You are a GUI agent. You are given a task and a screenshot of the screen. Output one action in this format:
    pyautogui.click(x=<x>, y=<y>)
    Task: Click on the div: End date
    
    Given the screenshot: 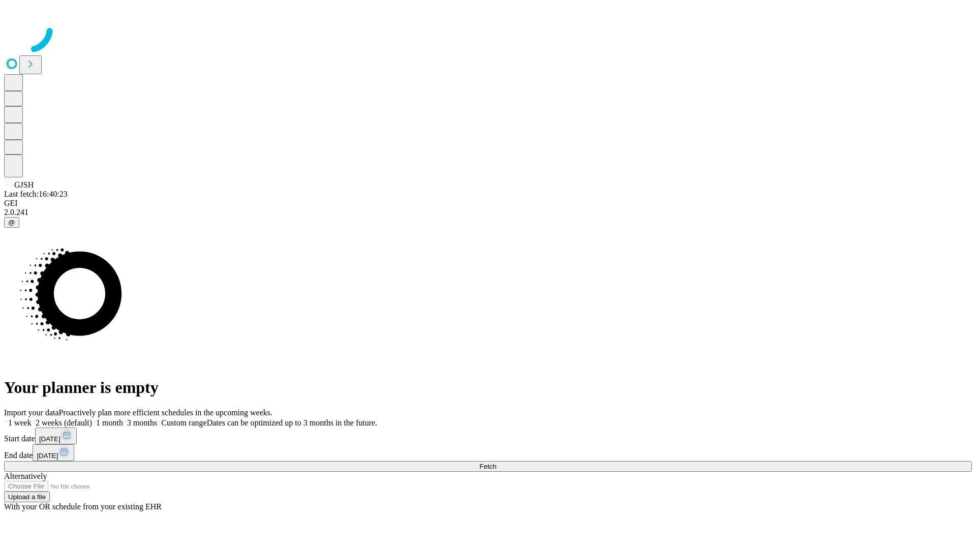 What is the action you would take?
    pyautogui.click(x=488, y=452)
    